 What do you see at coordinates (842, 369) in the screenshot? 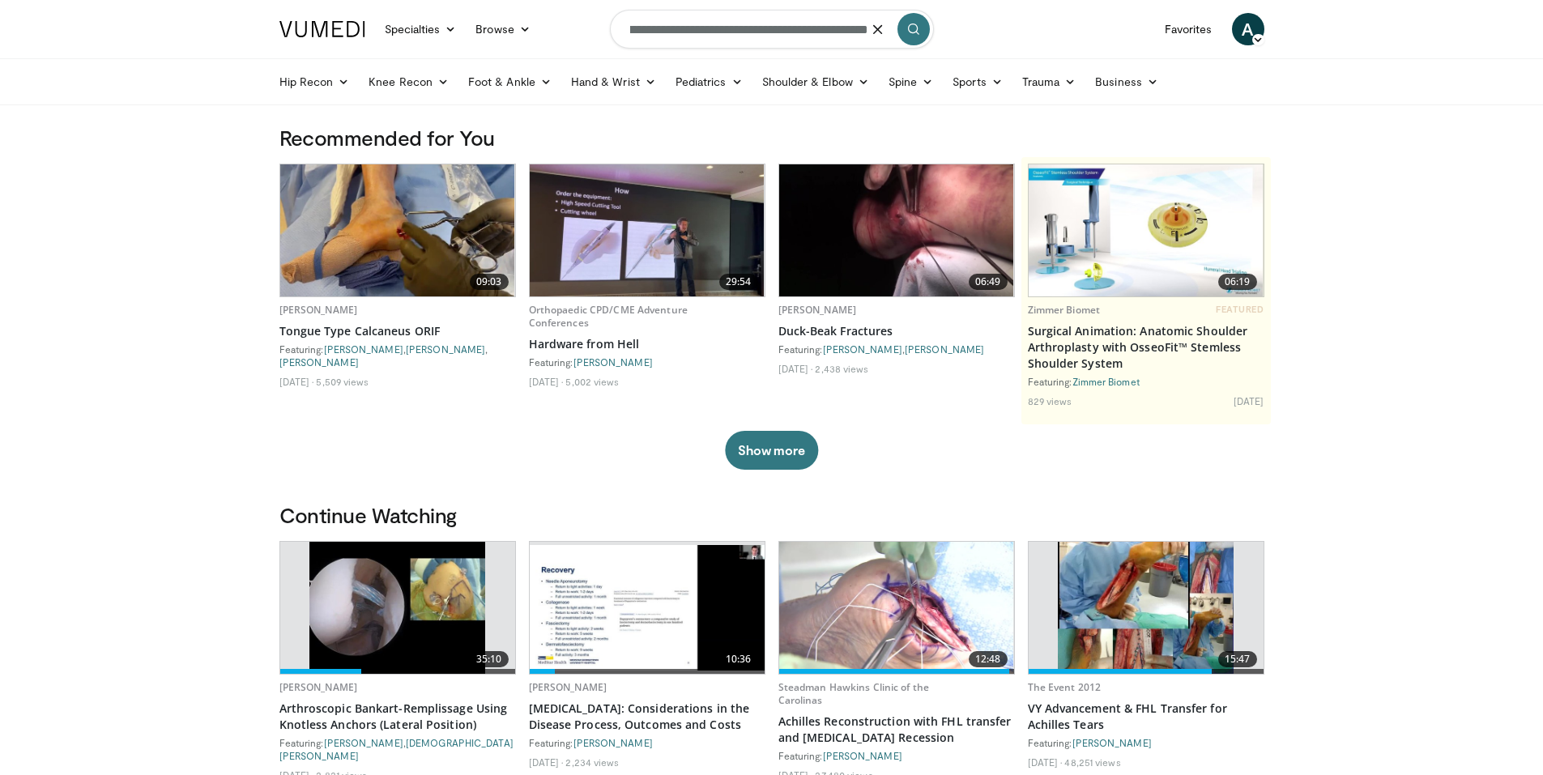
I see `li: 2,438 views` at bounding box center [842, 369].